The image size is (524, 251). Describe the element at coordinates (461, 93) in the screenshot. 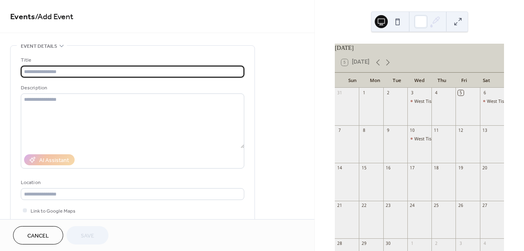

I see `div: 5` at that location.